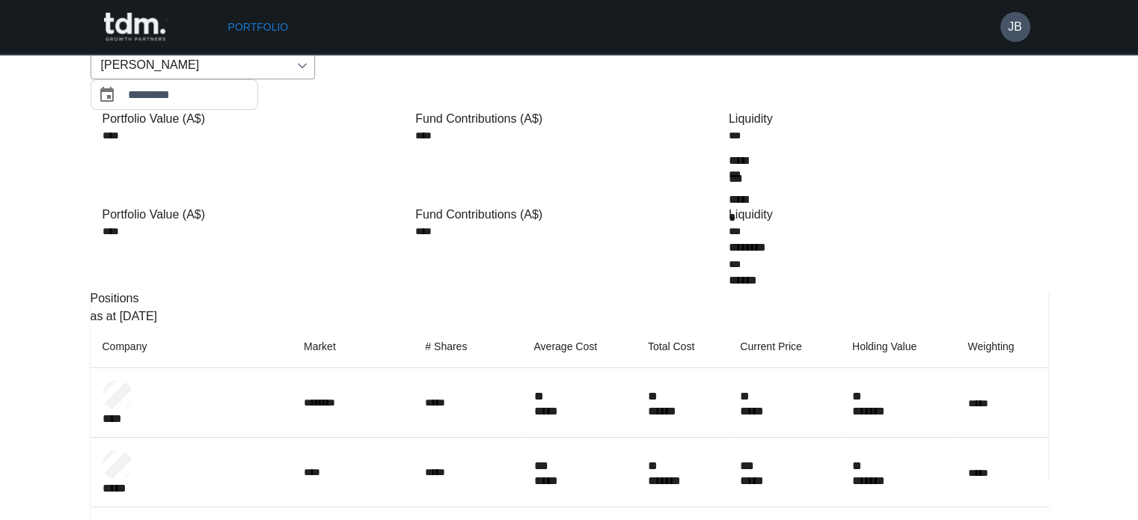 This screenshot has width=1138, height=520. What do you see at coordinates (897, 346) in the screenshot?
I see `th: Holding Value` at bounding box center [897, 346].